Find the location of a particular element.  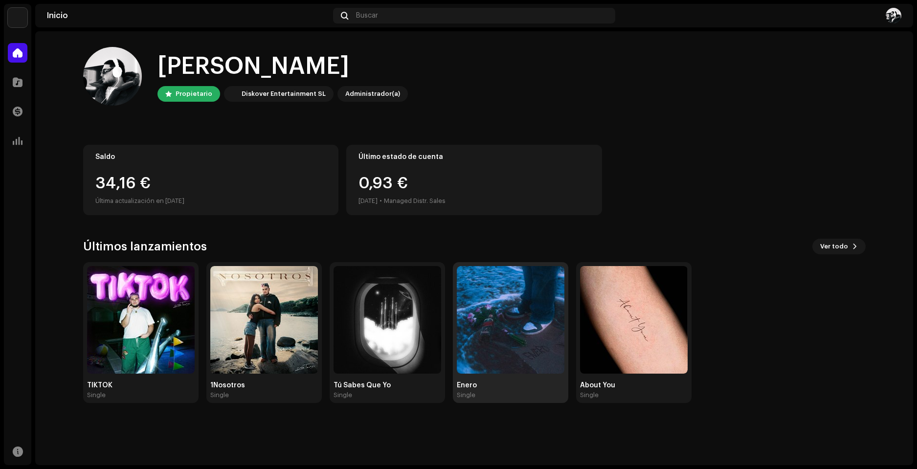

h3: Últimos lanzamientos is located at coordinates (145, 247).